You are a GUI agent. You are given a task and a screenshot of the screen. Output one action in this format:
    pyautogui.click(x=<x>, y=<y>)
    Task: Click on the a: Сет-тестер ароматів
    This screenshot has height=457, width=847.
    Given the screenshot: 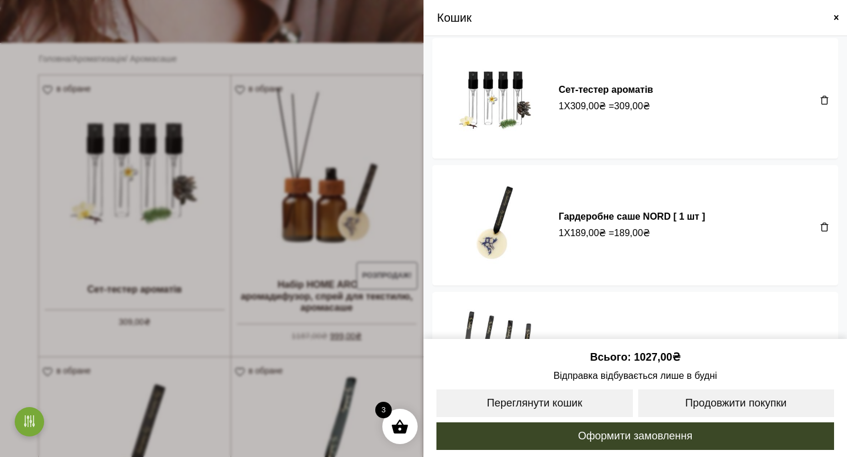 What is the action you would take?
    pyautogui.click(x=606, y=89)
    